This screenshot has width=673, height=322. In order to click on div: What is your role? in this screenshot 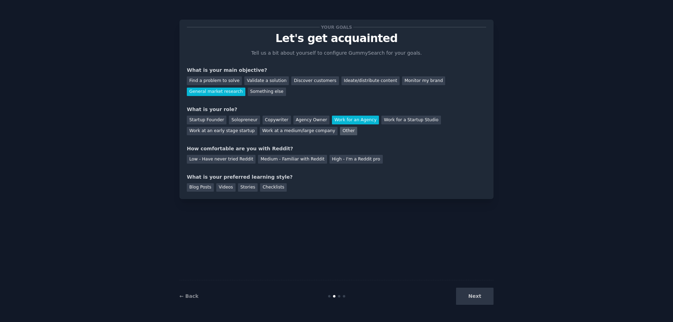, I will do `click(336, 109)`.